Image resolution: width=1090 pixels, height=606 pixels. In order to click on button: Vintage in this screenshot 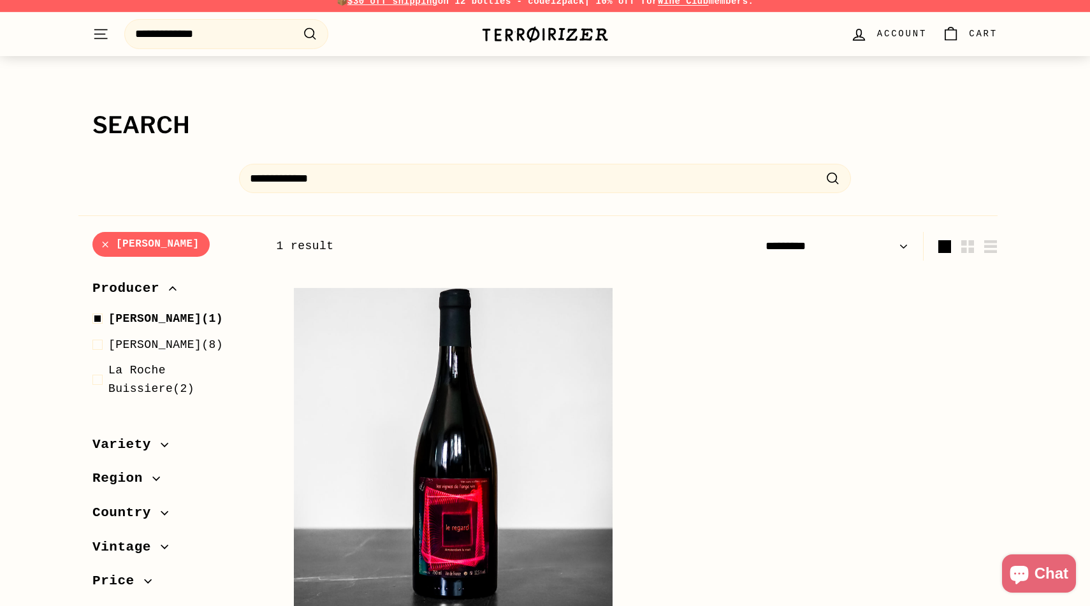, I will do `click(174, 551)`.